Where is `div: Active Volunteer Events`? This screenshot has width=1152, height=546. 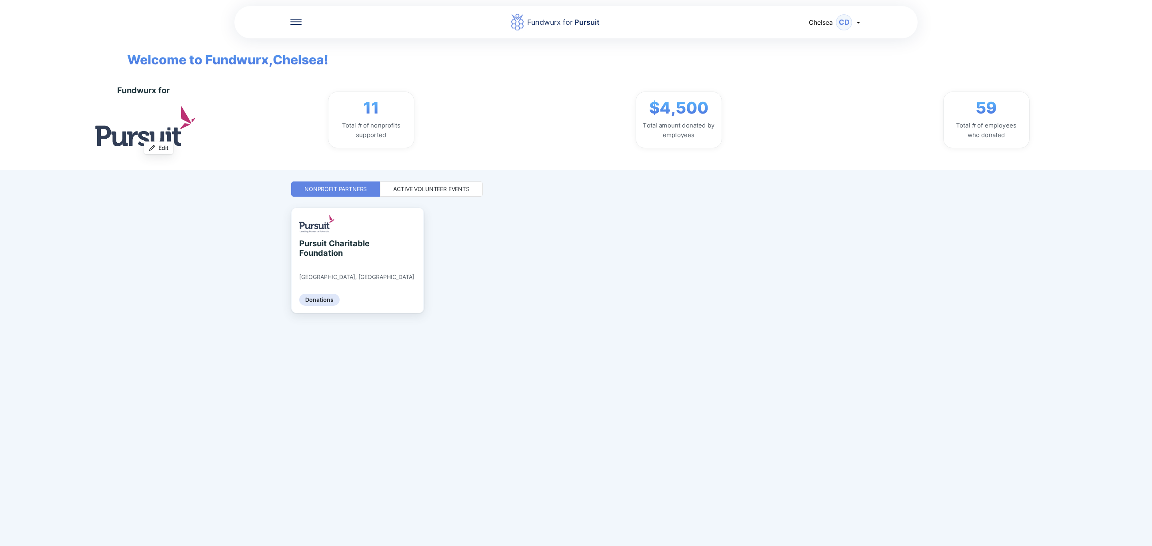
div: Active Volunteer Events is located at coordinates (431, 189).